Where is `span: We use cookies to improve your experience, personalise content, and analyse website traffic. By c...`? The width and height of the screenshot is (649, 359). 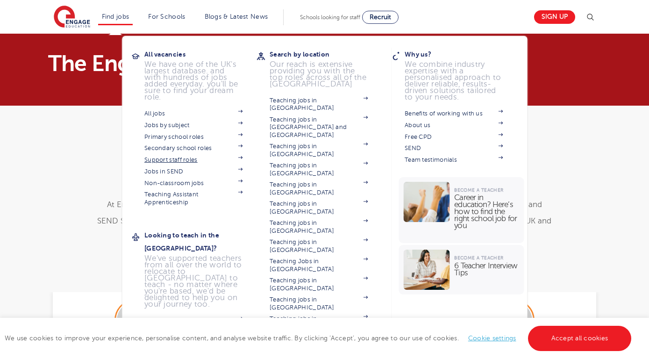 span: We use cookies to improve your experience, personalise content, and analyse website traffic. By c... is located at coordinates (319, 338).